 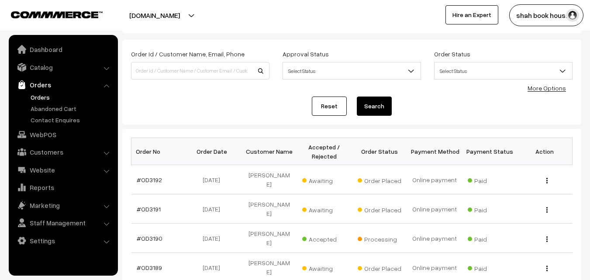 I want to click on a: Website, so click(x=63, y=170).